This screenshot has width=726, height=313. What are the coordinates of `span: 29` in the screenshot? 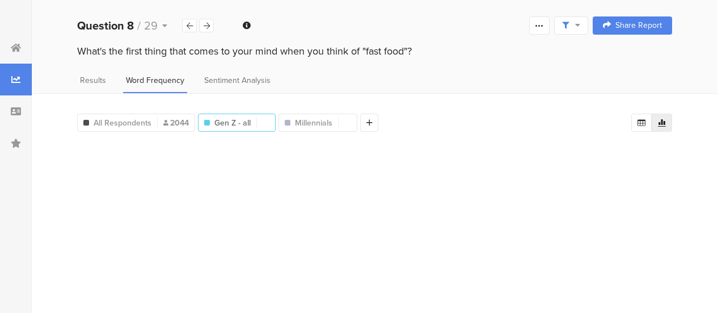 It's located at (151, 26).